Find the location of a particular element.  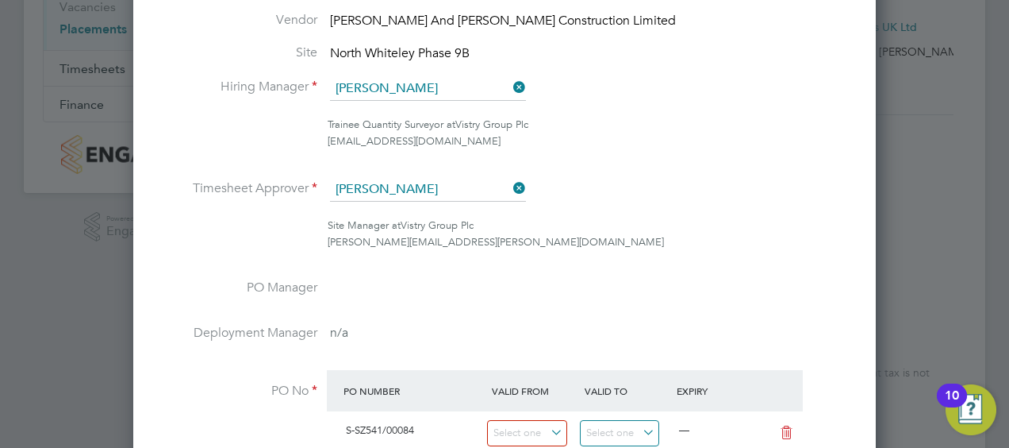

label: Deployment Manager is located at coordinates (238, 332).